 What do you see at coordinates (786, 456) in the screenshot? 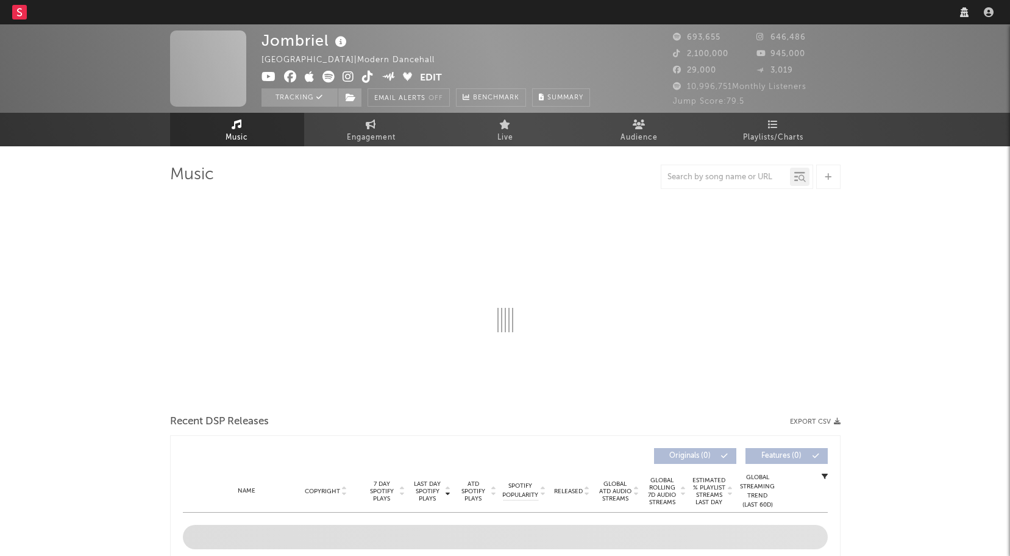
I see `button: Features(0)` at bounding box center [786, 456].